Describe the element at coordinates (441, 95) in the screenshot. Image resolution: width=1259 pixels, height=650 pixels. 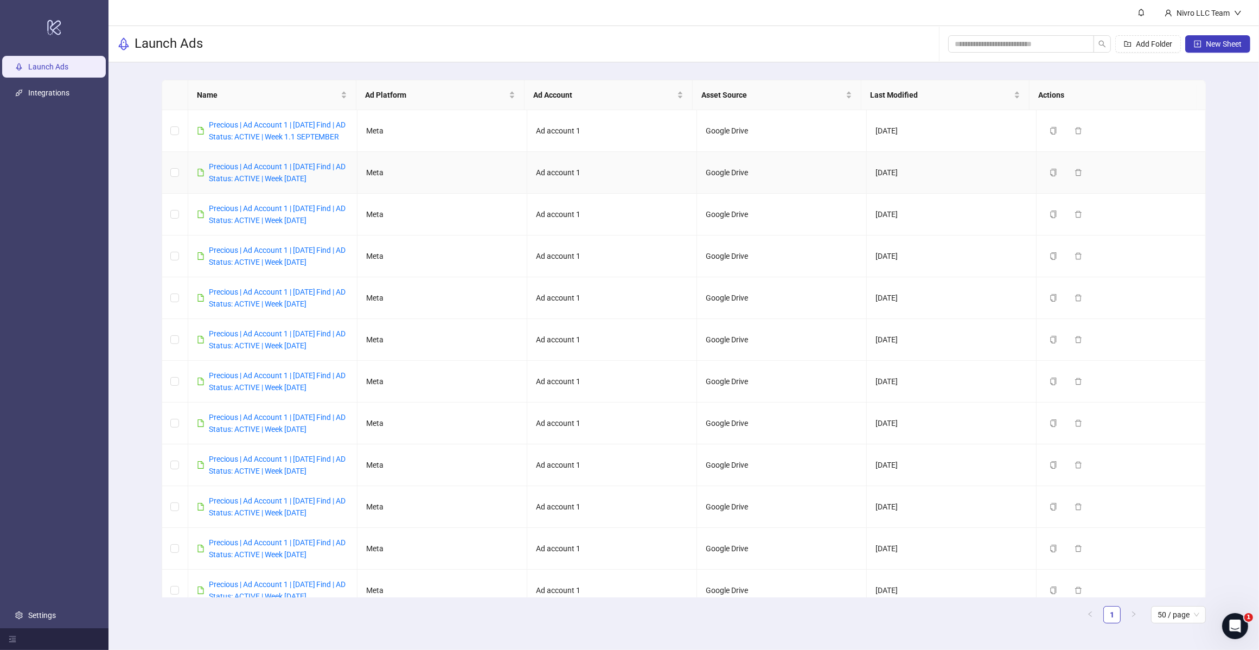
I see `th: Ad Platform` at that location.